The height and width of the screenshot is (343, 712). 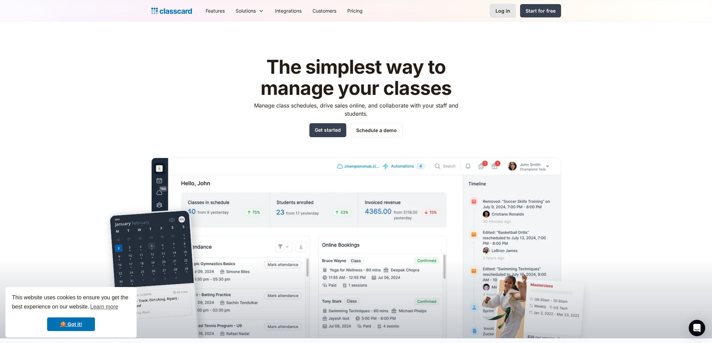 I want to click on a: Start for free, so click(x=541, y=11).